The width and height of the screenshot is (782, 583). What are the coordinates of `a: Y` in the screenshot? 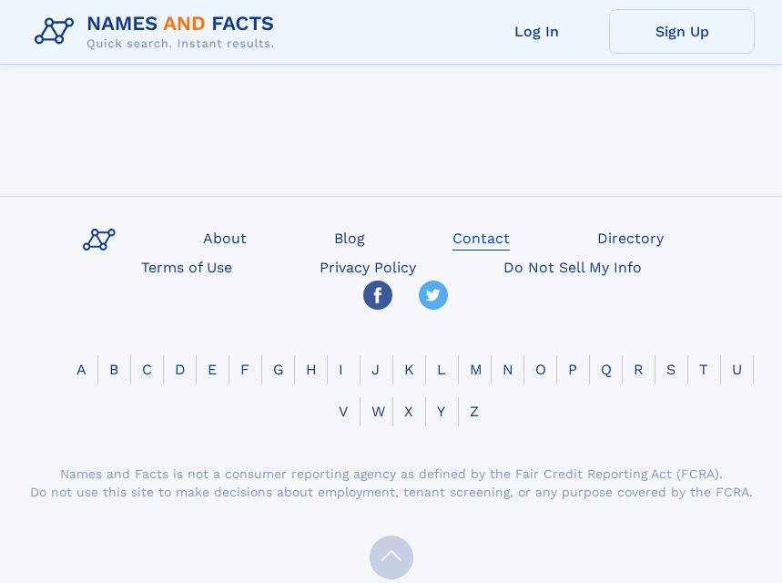 It's located at (441, 411).